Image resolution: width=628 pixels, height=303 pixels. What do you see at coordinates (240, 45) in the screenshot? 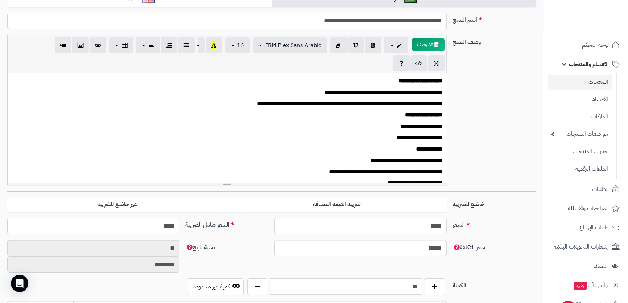
I see `span: 16` at bounding box center [240, 45].